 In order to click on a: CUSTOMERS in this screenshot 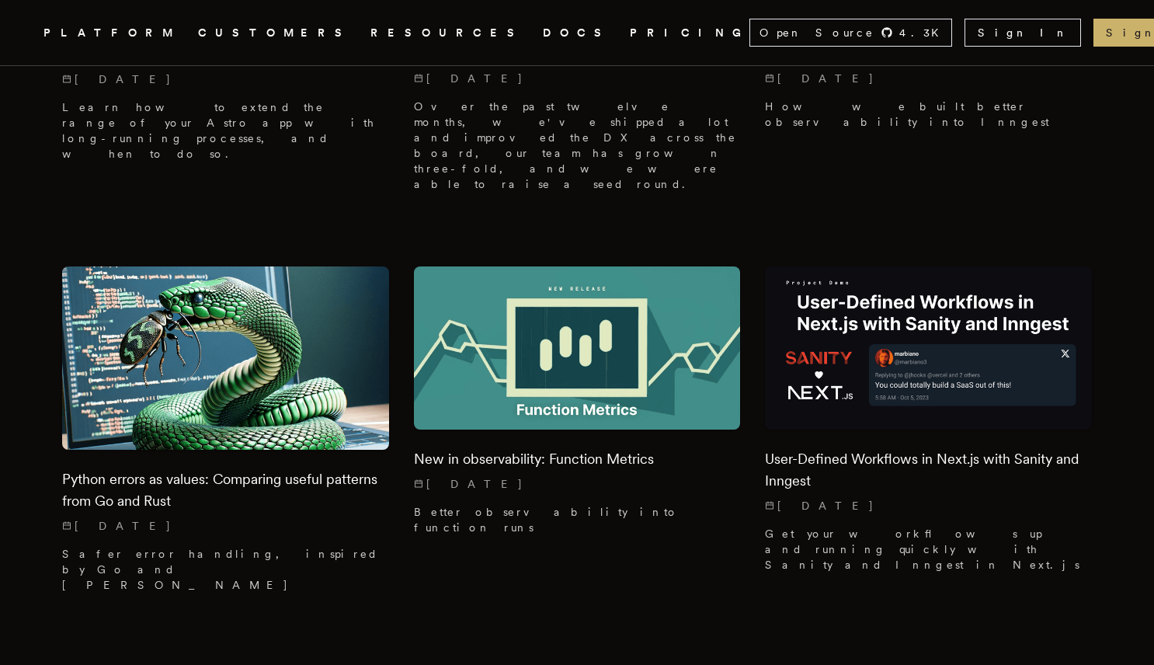, I will do `click(275, 33)`.